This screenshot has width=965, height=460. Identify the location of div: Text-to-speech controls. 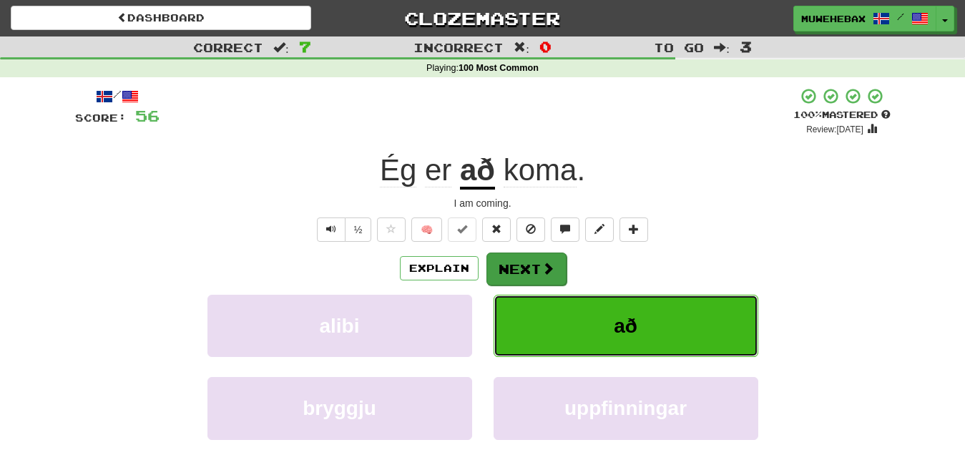
(343, 230).